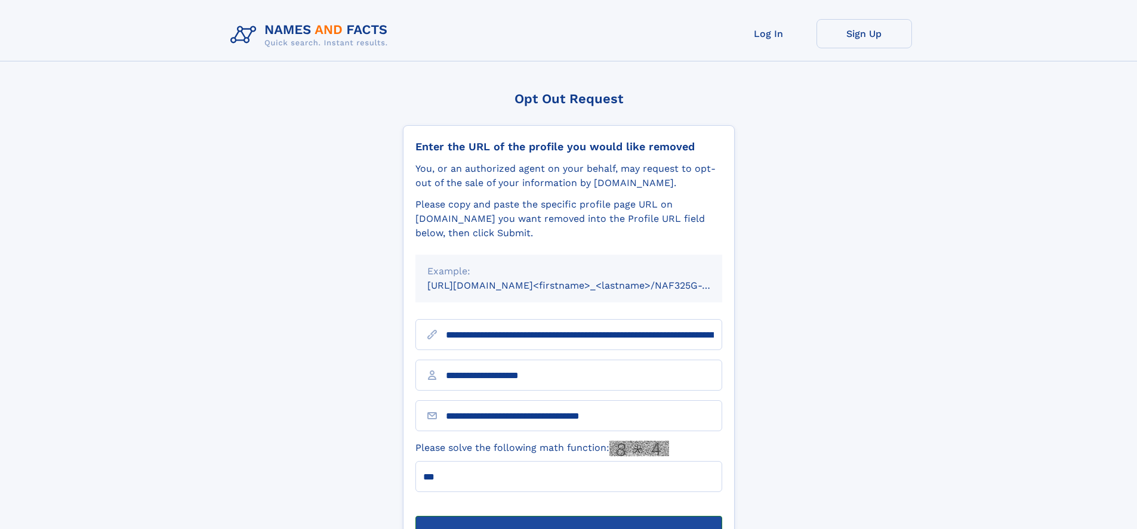  What do you see at coordinates (312, 35) in the screenshot?
I see `img: Logo Names and Facts` at bounding box center [312, 35].